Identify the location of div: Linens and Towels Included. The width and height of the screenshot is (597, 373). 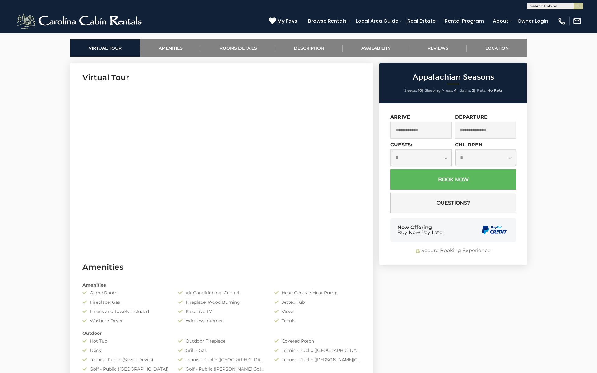
(126, 312).